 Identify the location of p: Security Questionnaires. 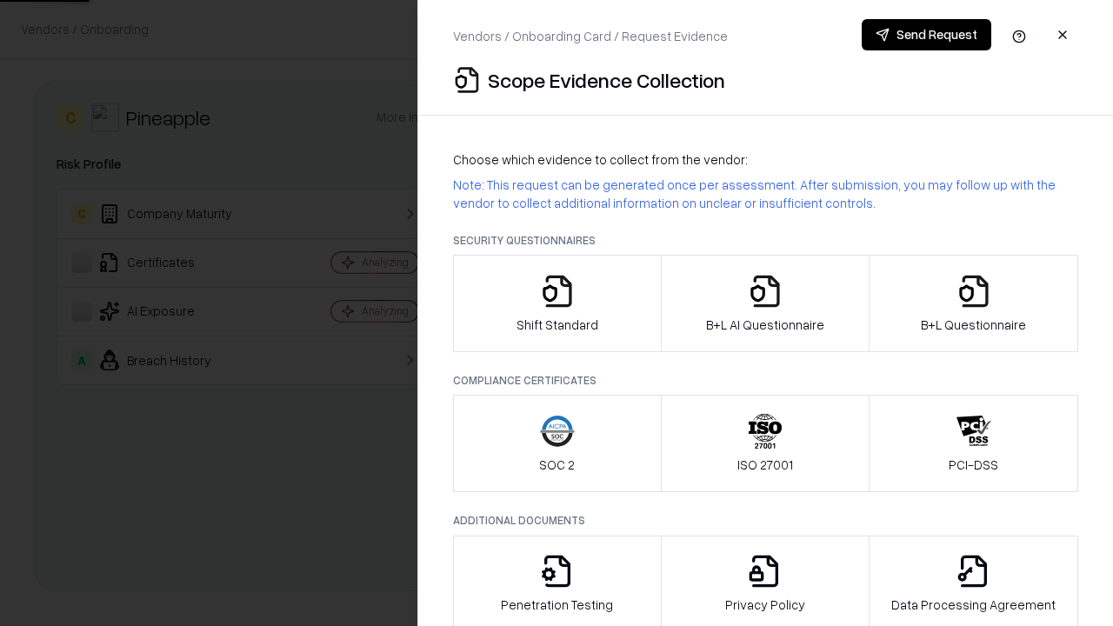
(765, 240).